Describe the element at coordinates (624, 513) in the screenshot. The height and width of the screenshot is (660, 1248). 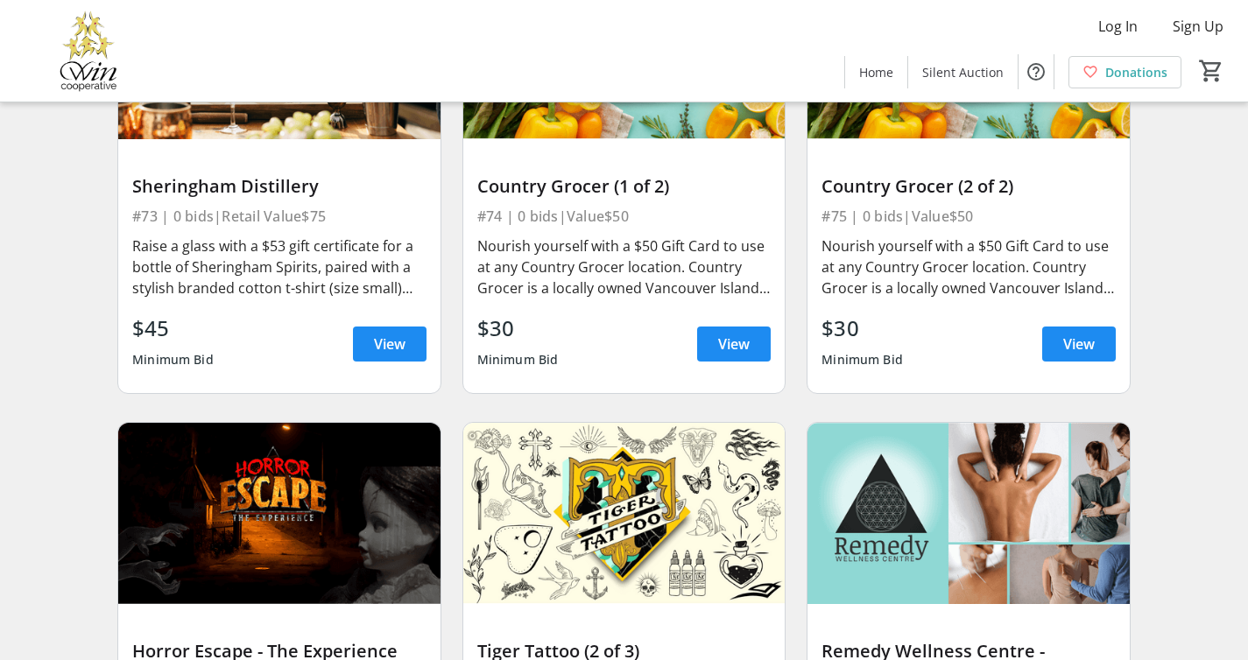
I see `img: Tiger Tattoo (2 of 3)` at that location.